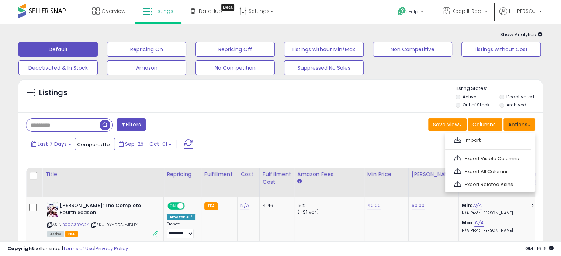 The image size is (561, 256). I want to click on a: Import, so click(489, 140).